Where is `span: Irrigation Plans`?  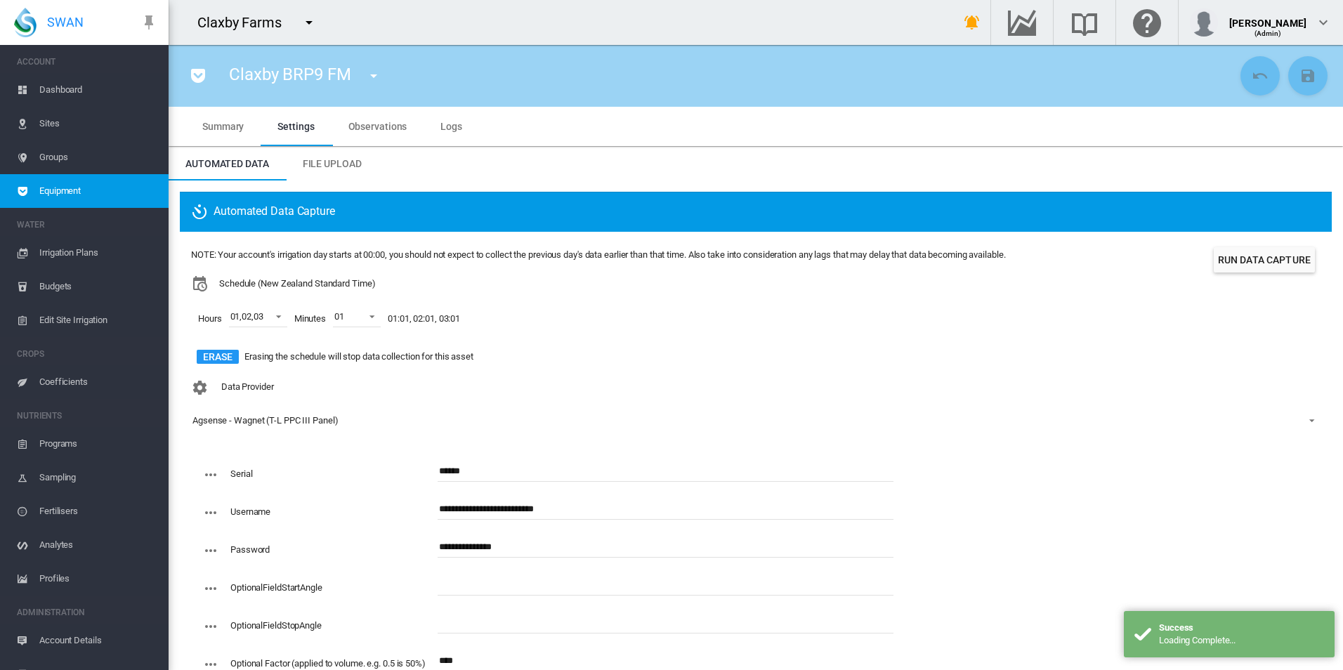
span: Irrigation Plans is located at coordinates (98, 253).